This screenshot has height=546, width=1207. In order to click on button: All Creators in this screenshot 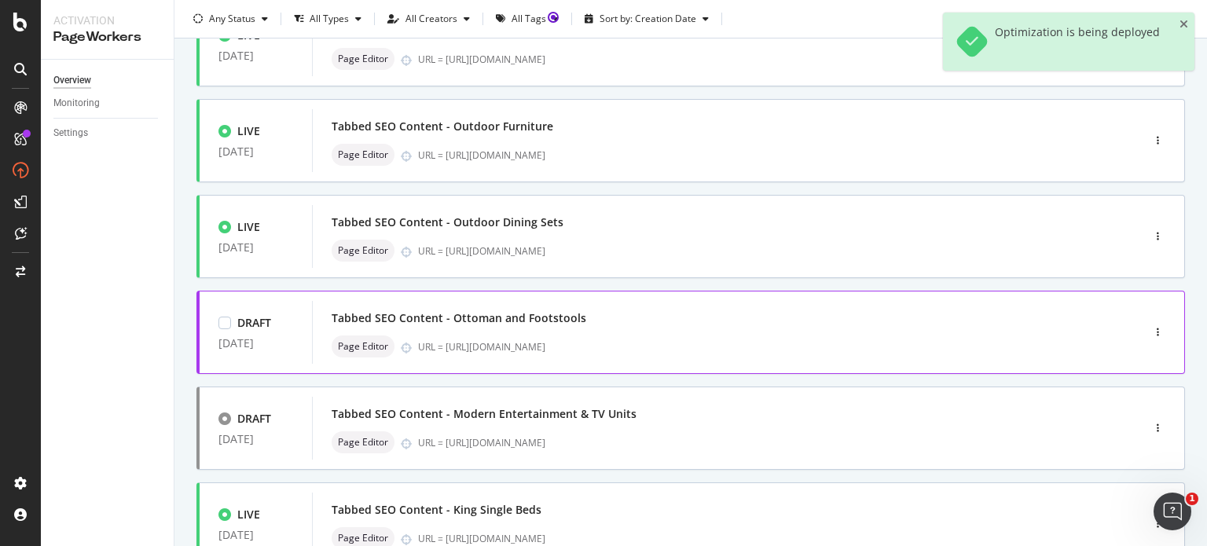, I will do `click(428, 19)`.